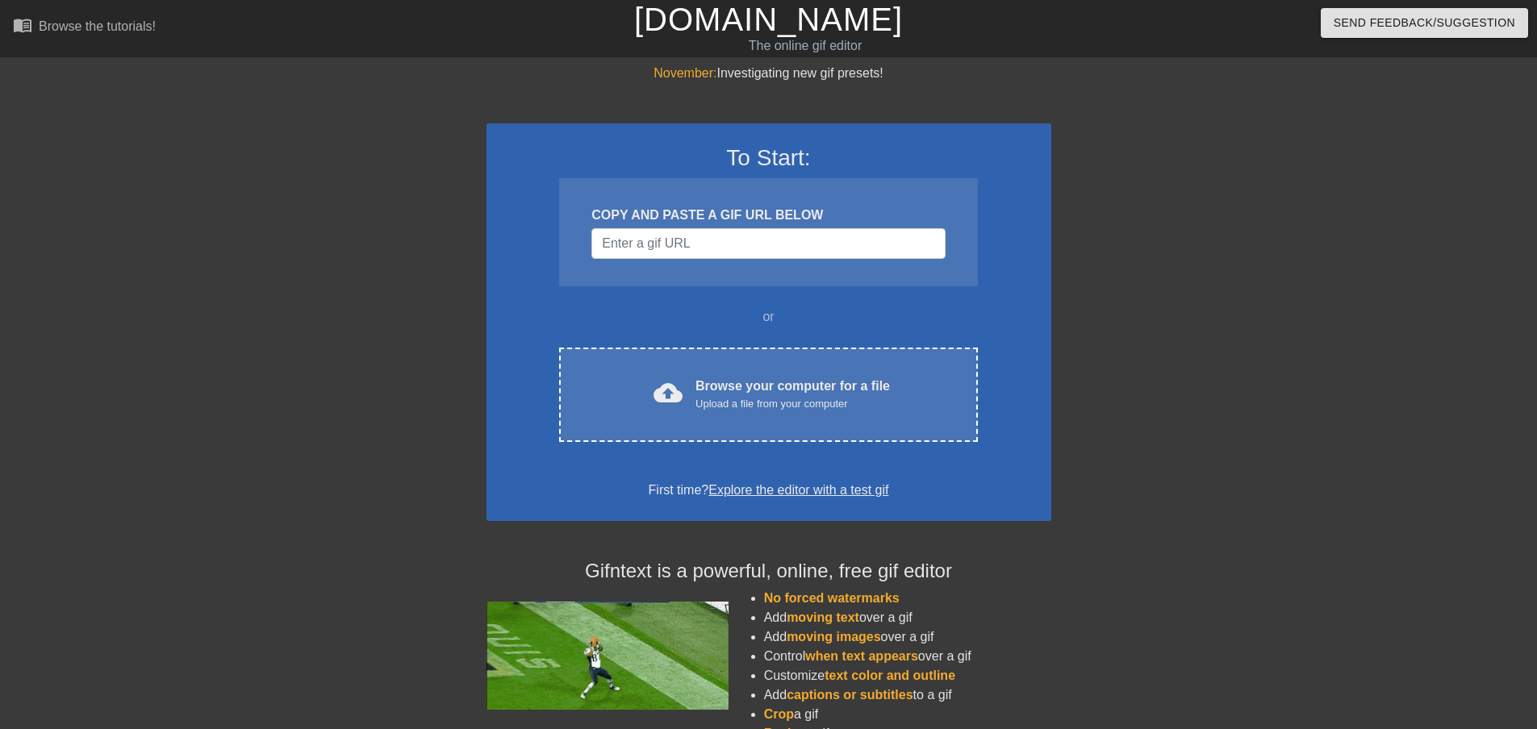 Image resolution: width=1537 pixels, height=729 pixels. Describe the element at coordinates (779, 714) in the screenshot. I see `span: Crop` at that location.